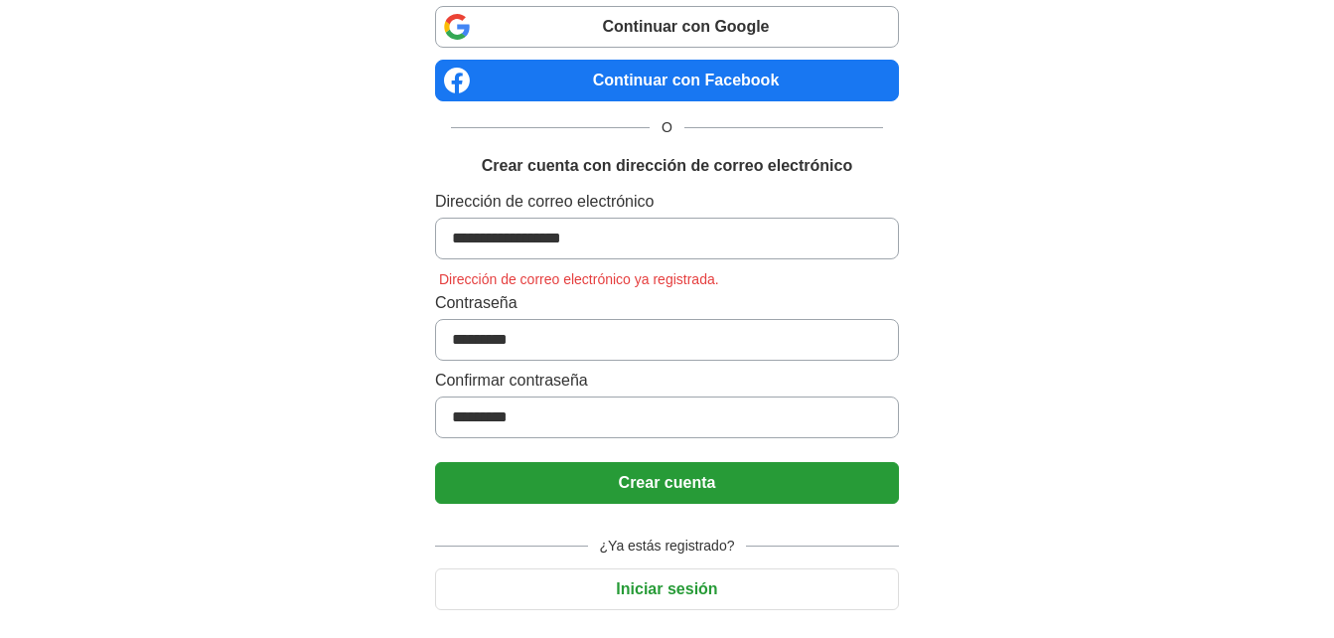  Describe the element at coordinates (667, 589) in the screenshot. I see `button: Iniciar sesión` at that location.